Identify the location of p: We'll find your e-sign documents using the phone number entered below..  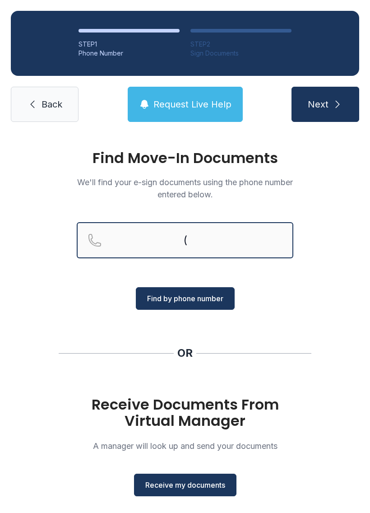
(185, 188).